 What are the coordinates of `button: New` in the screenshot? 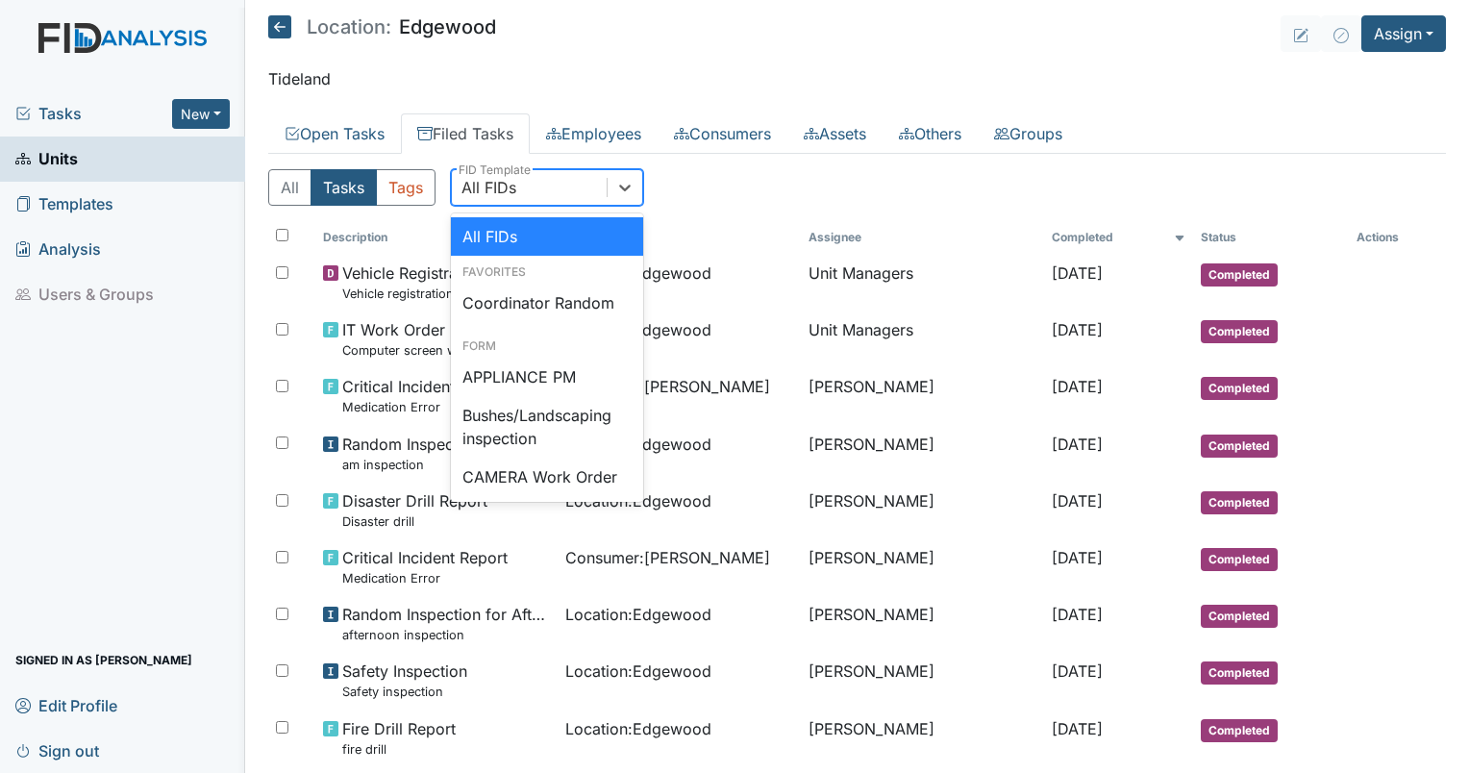 It's located at (201, 113).